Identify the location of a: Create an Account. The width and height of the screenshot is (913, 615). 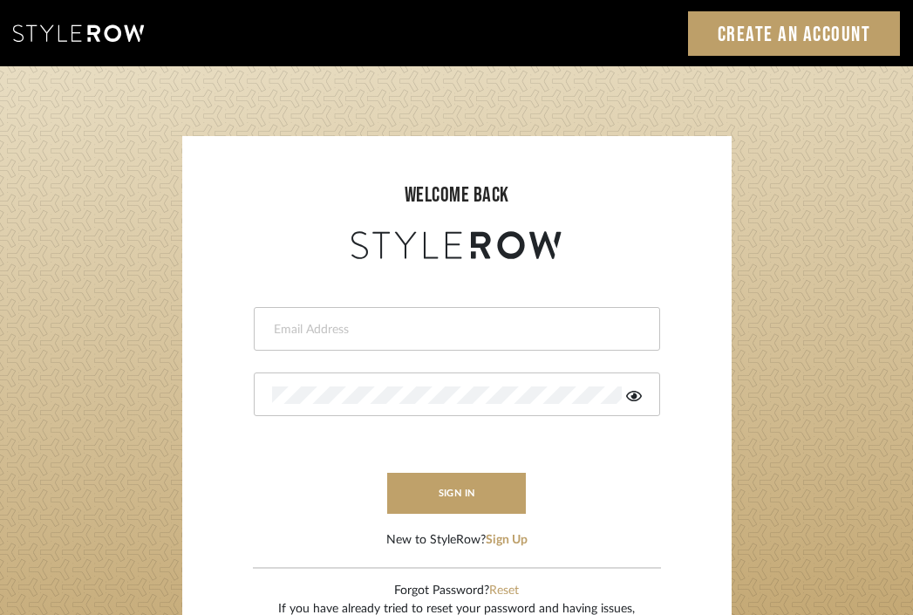
(795, 33).